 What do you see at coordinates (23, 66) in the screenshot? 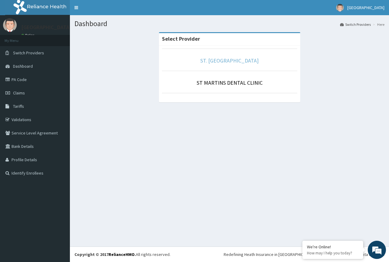
I see `span: Dashboard` at bounding box center [23, 66].